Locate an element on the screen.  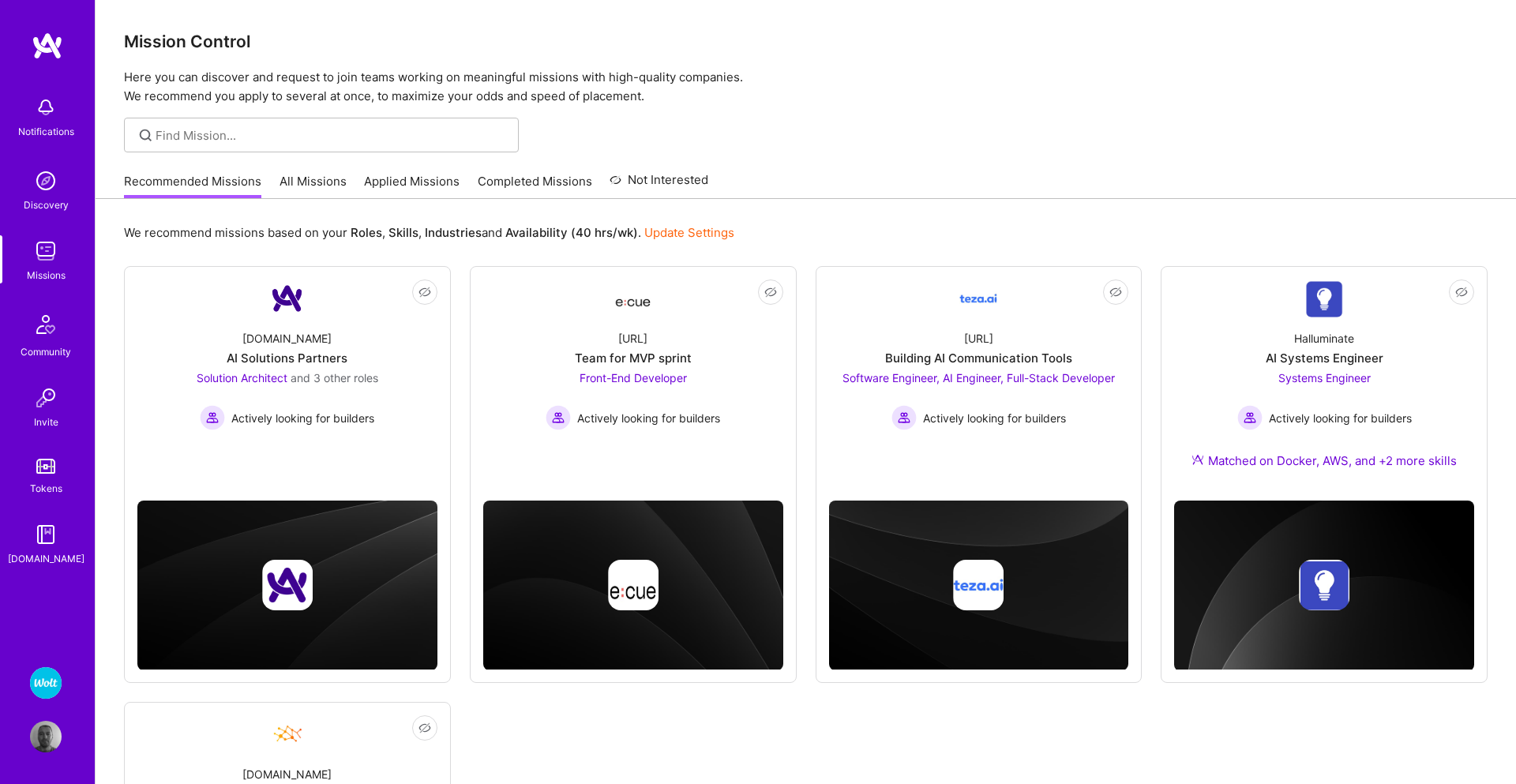
div: Community is located at coordinates (46, 352).